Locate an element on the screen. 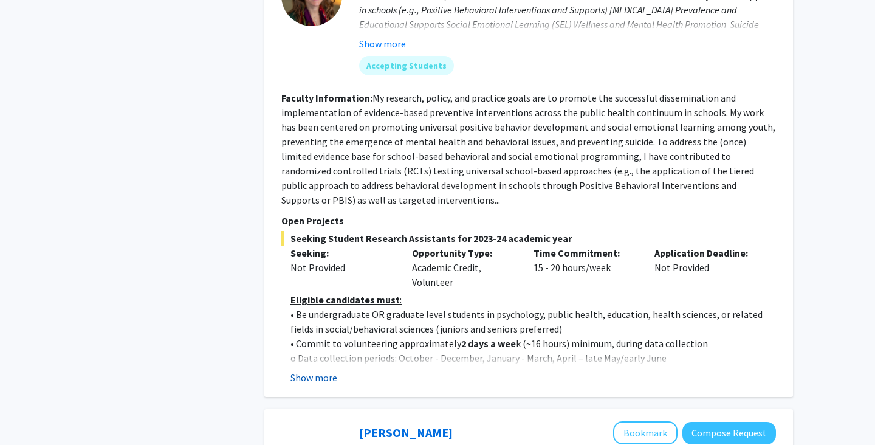 This screenshot has height=445, width=875. div: 15 - 20 hours/week is located at coordinates (585, 267).